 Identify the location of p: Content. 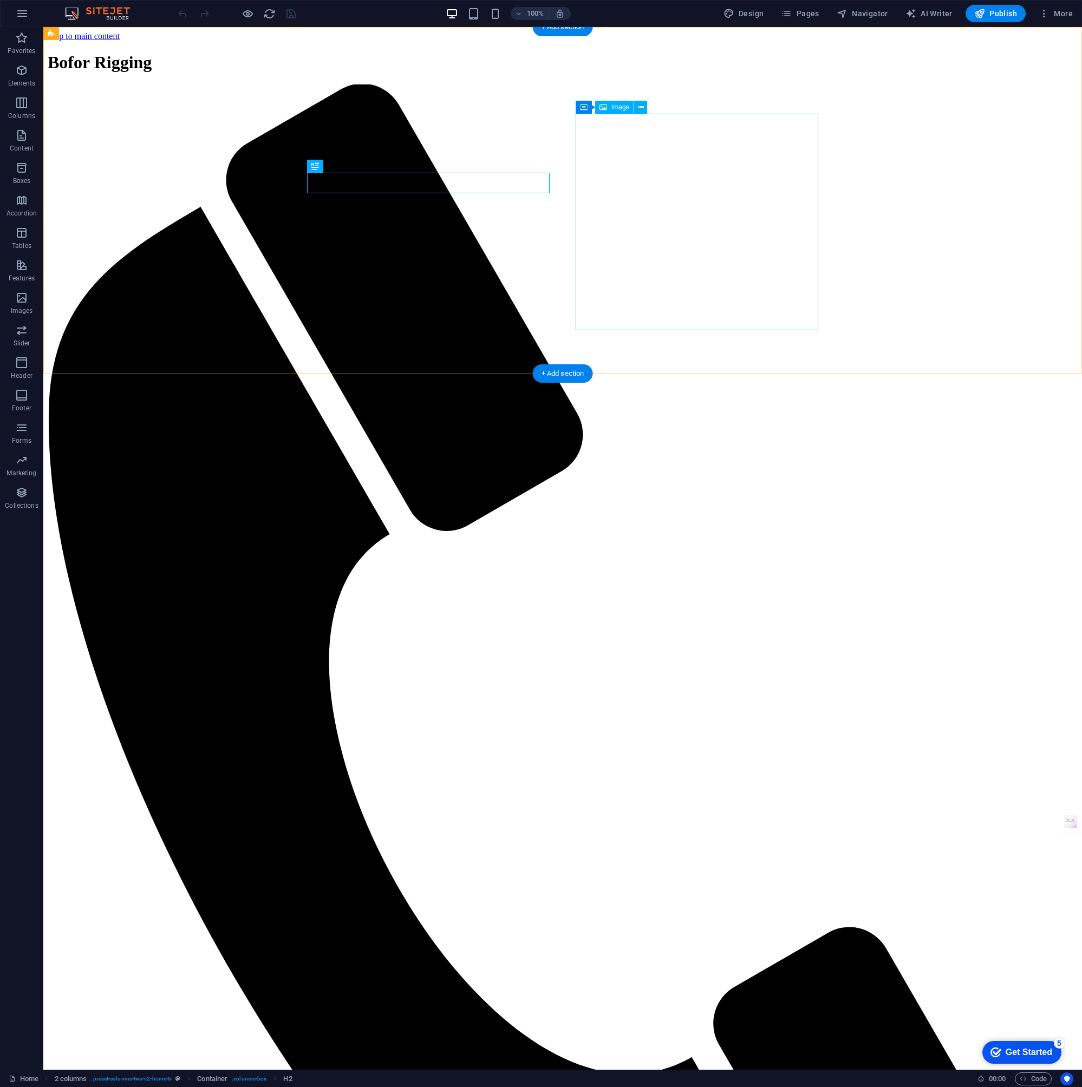
(22, 148).